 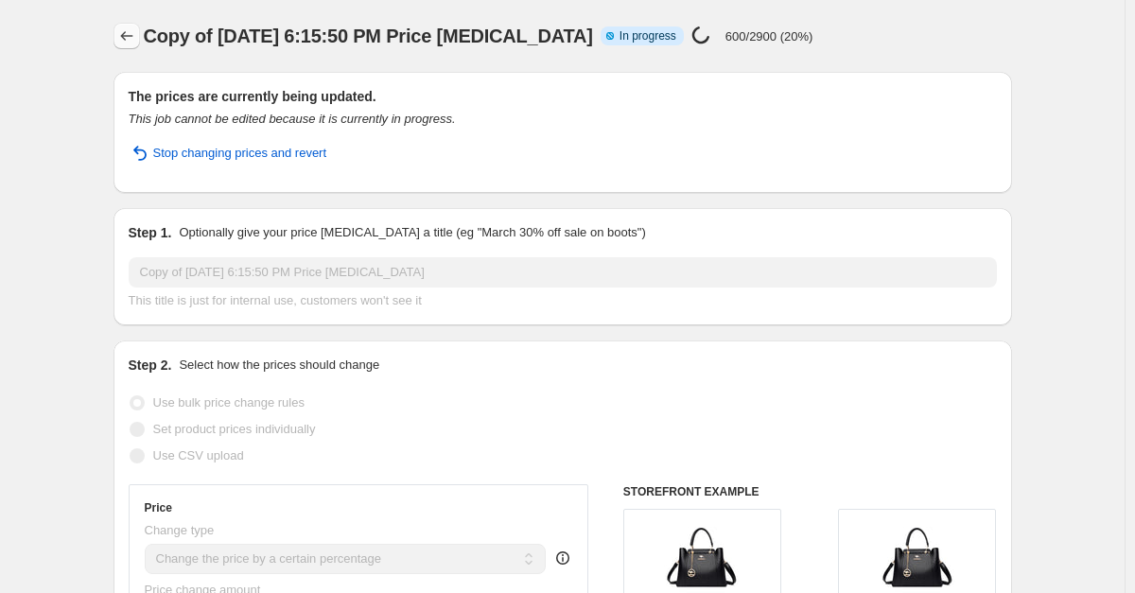 What do you see at coordinates (150, 365) in the screenshot?
I see `h2: Step 2.` at bounding box center [150, 365].